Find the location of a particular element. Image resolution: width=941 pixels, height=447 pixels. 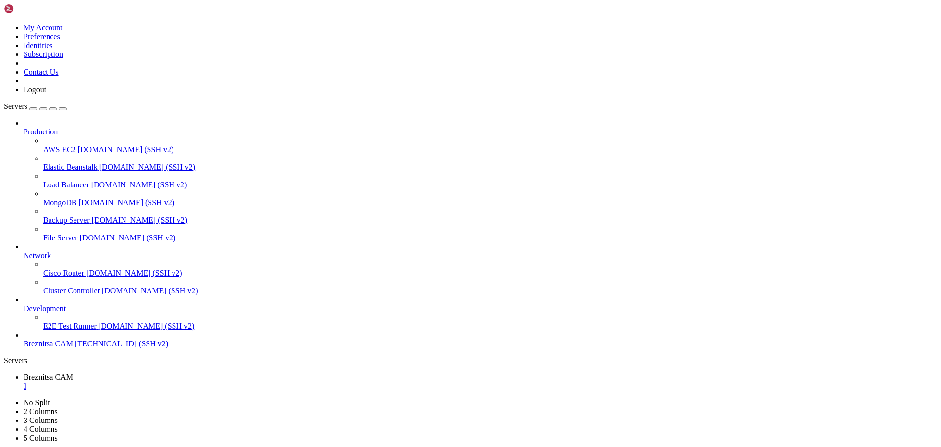

a: 4 Columns is located at coordinates (41, 428).